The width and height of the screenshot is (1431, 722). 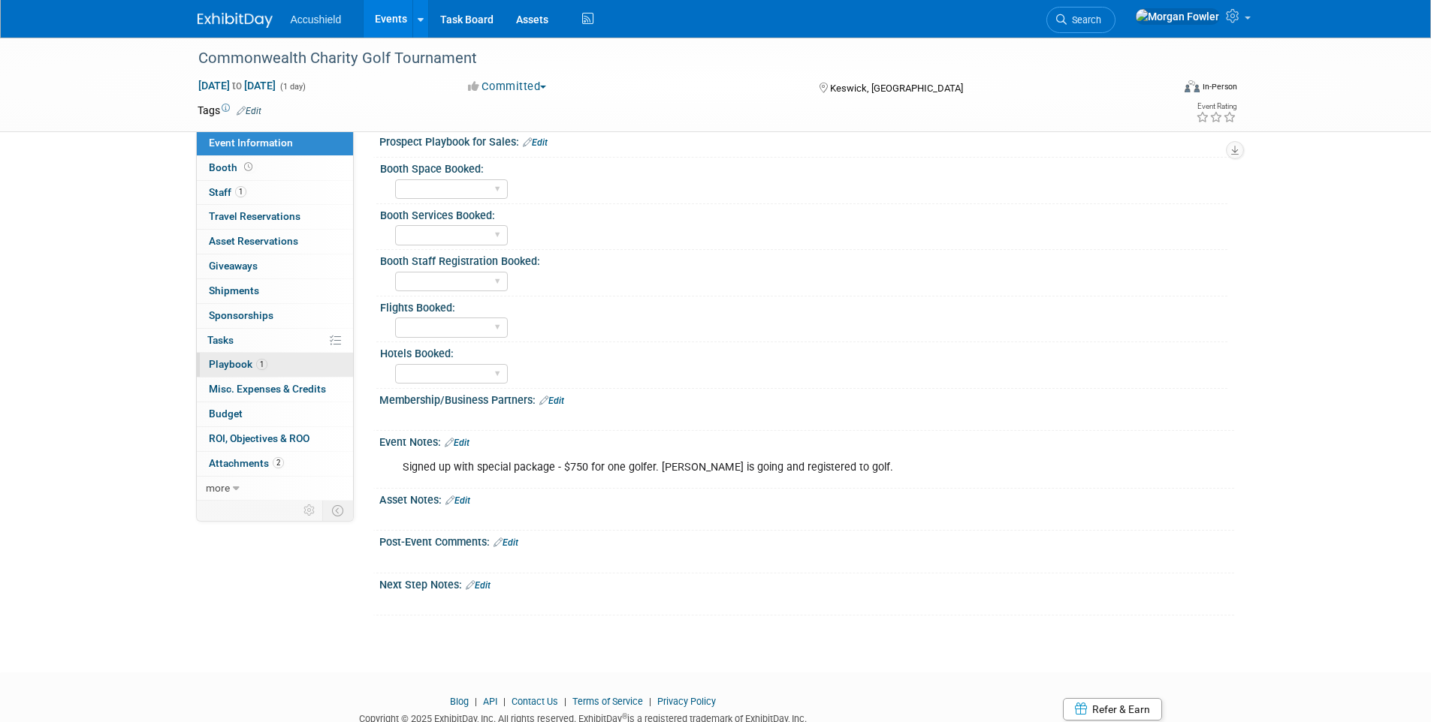 What do you see at coordinates (459, 701) in the screenshot?
I see `a: Blog` at bounding box center [459, 701].